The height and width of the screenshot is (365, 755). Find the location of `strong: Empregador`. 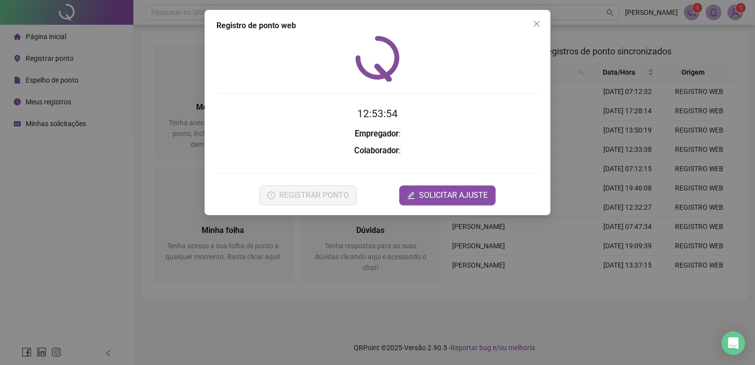

strong: Empregador is located at coordinates (377, 133).